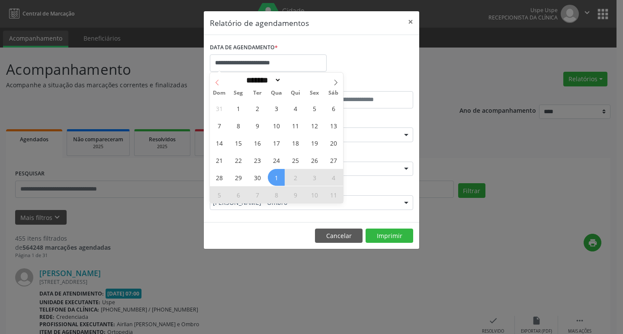  I want to click on span: Outubro 9, 2025, so click(295, 195).